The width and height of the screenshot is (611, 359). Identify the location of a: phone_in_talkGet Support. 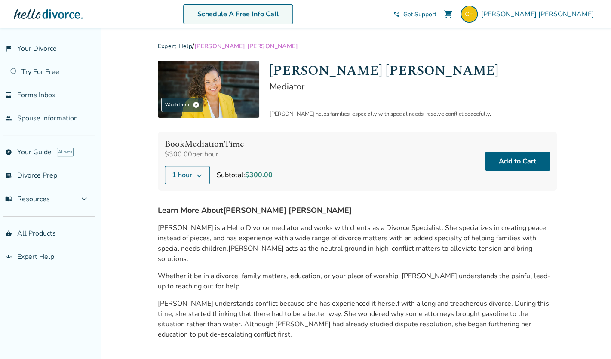
(415, 14).